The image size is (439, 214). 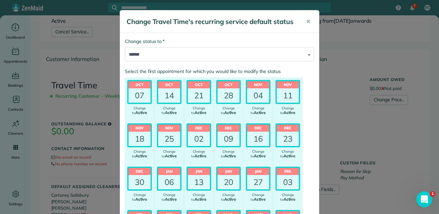 What do you see at coordinates (288, 95) in the screenshot?
I see `div: 11` at bounding box center [288, 95].